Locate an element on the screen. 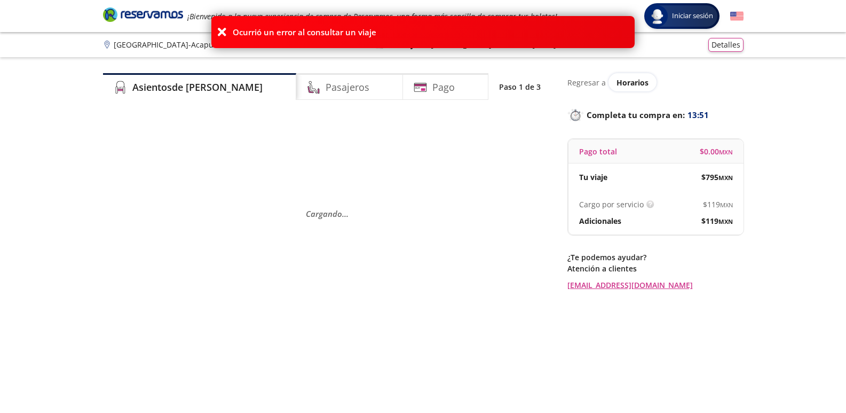 Image resolution: width=846 pixels, height=413 pixels. button: English is located at coordinates (737, 16).